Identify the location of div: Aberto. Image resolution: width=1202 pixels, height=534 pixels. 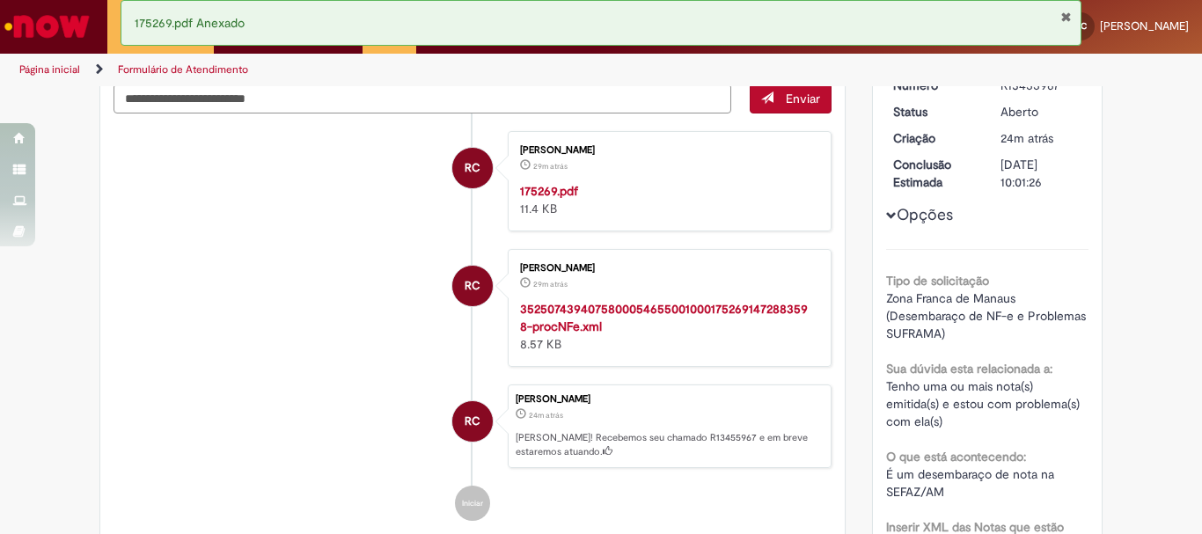
(1041, 112).